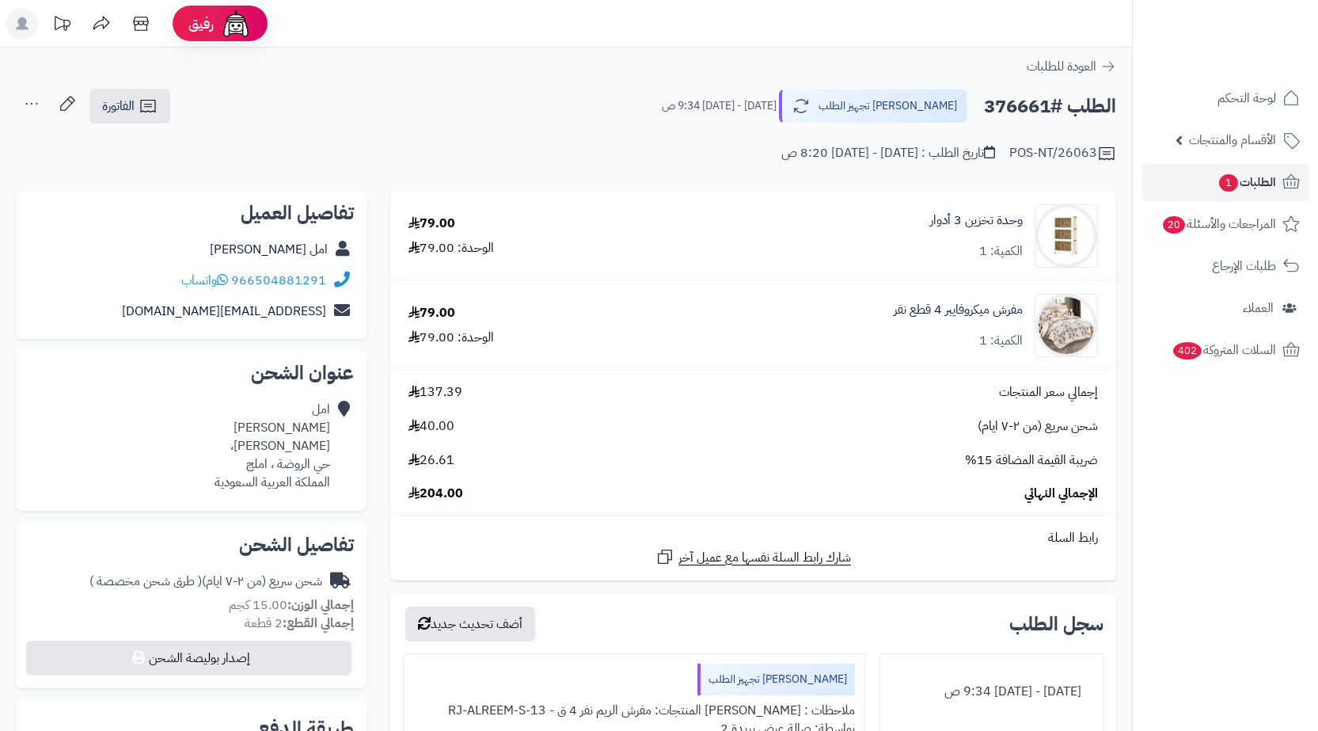 The height and width of the screenshot is (731, 1318). What do you see at coordinates (191, 545) in the screenshot?
I see `h2: تفاصيل الشحن` at bounding box center [191, 545].